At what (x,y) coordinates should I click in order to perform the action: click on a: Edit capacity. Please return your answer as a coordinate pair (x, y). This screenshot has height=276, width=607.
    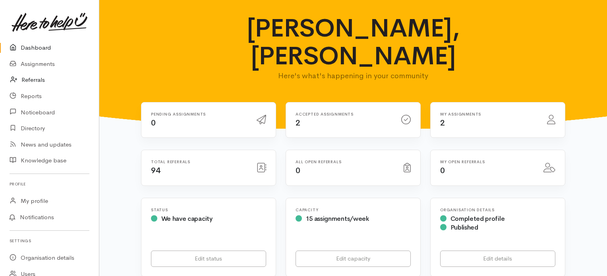
    Looking at the image, I should click on (353, 259).